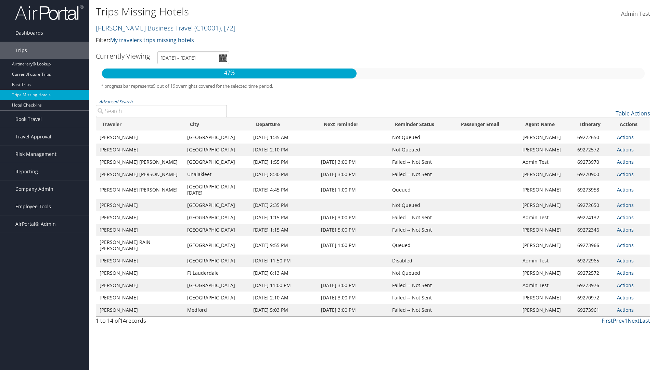  I want to click on a: Table Actions, so click(633, 113).